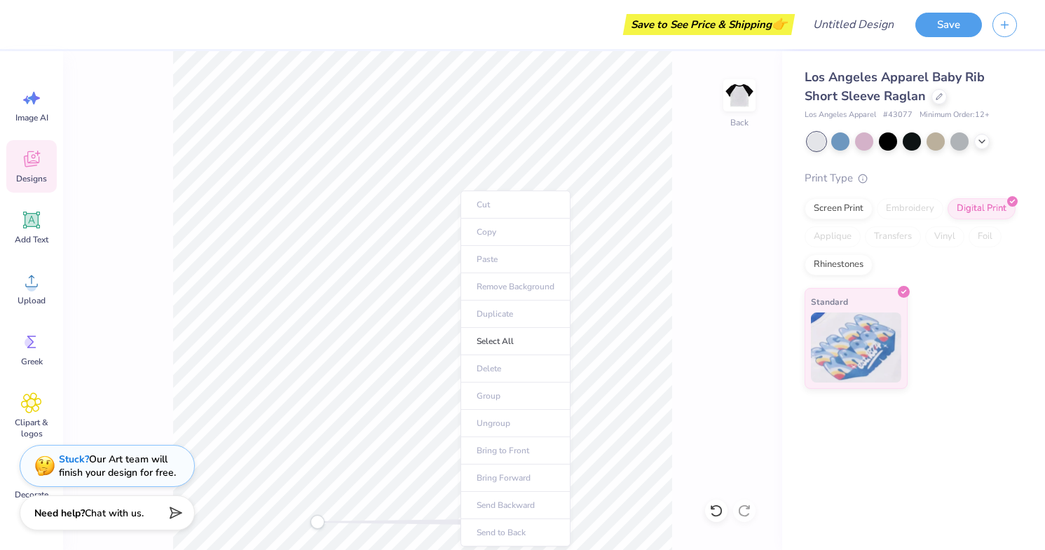  What do you see at coordinates (829, 301) in the screenshot?
I see `span: Standard` at bounding box center [829, 301].